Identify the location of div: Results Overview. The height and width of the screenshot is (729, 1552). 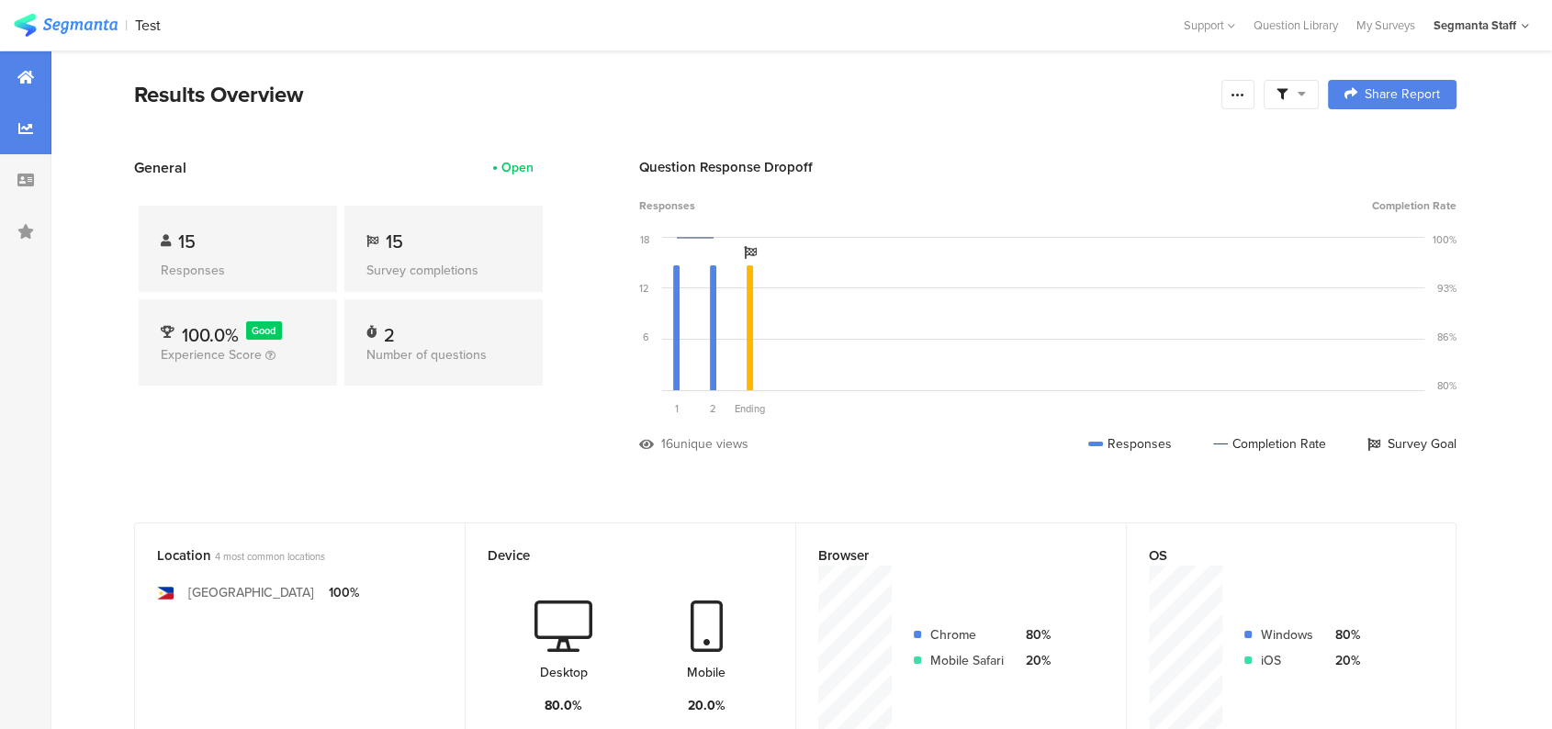
(673, 95).